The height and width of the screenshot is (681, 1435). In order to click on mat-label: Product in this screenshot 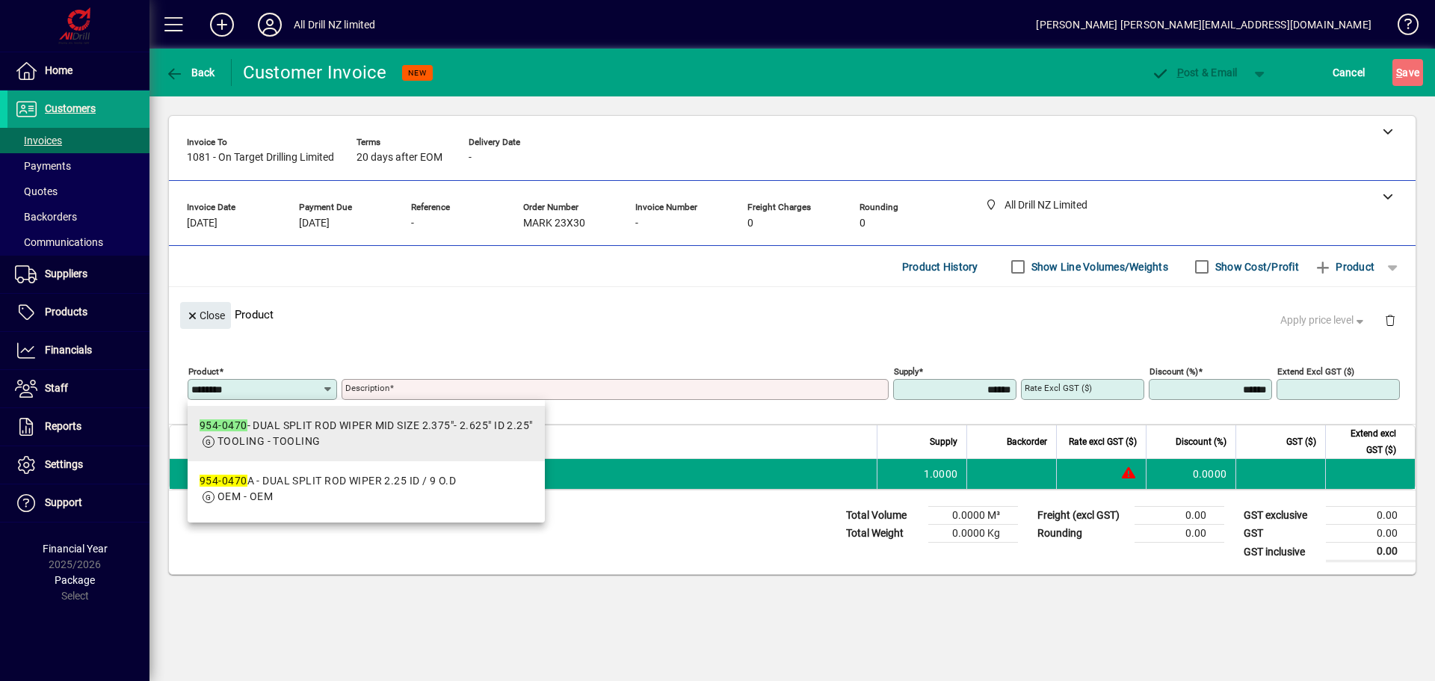, I will do `click(203, 371)`.